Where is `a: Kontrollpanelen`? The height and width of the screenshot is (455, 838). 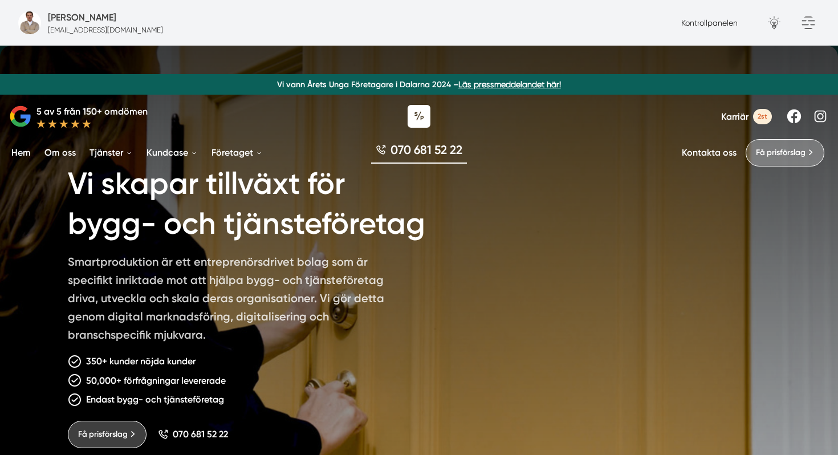 a: Kontrollpanelen is located at coordinates (709, 23).